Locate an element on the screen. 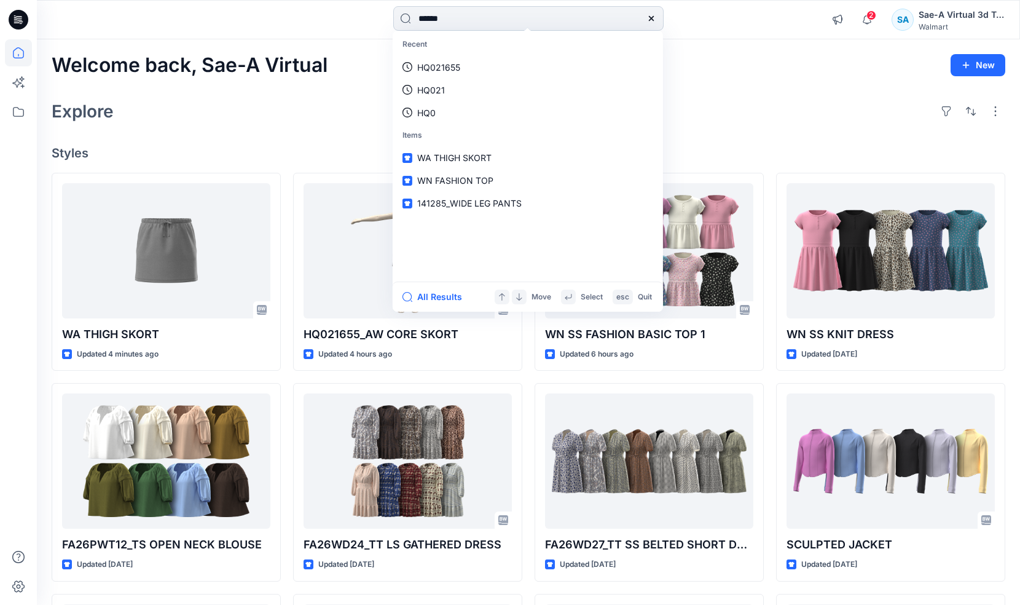 The image size is (1020, 605). a: All Results is located at coordinates (436, 297).